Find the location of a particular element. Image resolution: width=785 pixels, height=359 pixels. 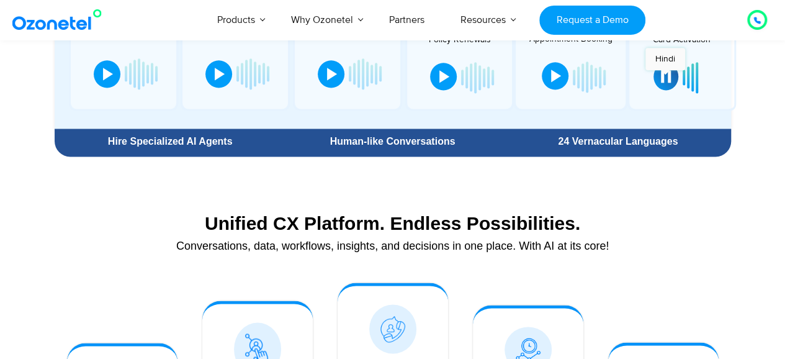

div: Human-like Conversations is located at coordinates (392, 141).